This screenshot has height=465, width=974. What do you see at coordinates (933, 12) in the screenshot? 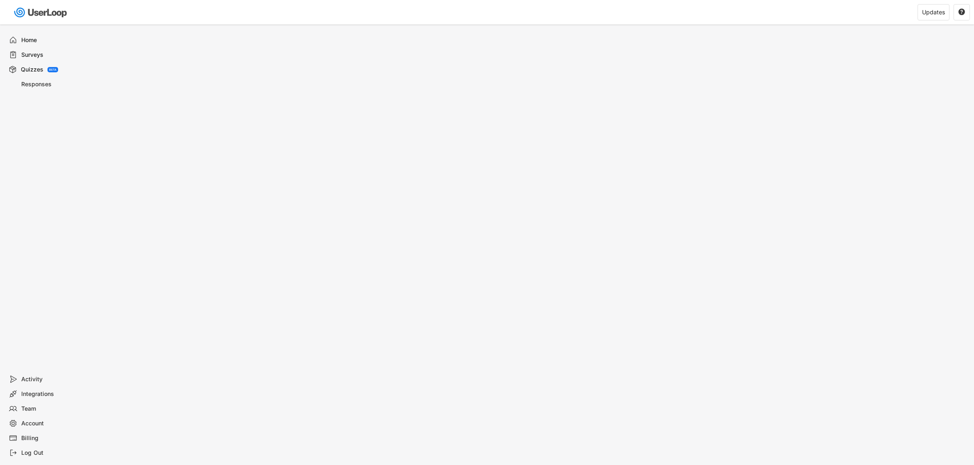
I see `div: Updates` at bounding box center [933, 12].